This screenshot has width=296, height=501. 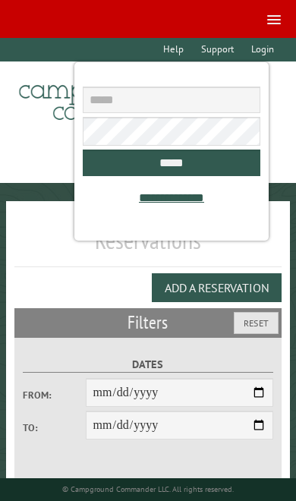 I want to click on label: To:, so click(x=54, y=428).